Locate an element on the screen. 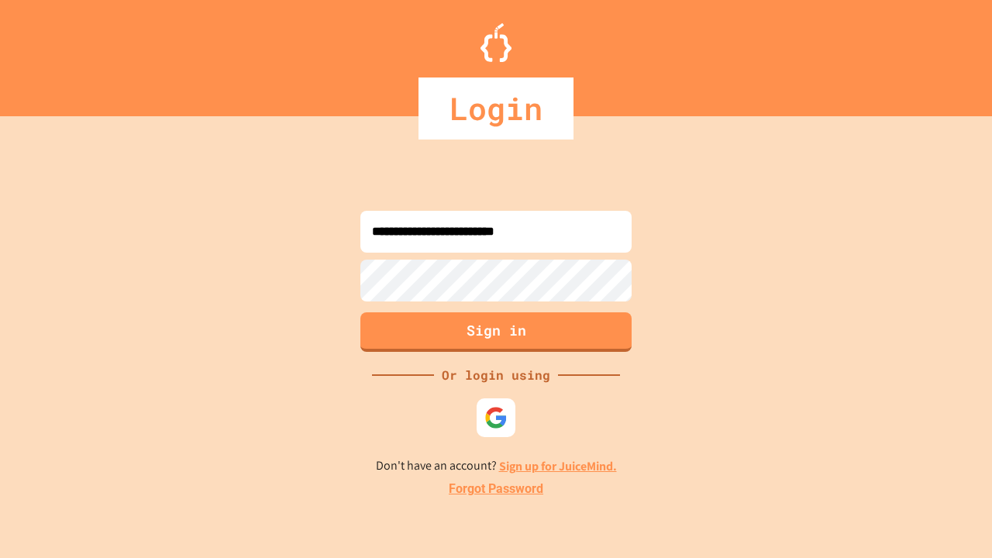 The height and width of the screenshot is (558, 992). a: Sign up for JuiceMind. is located at coordinates (558, 466).